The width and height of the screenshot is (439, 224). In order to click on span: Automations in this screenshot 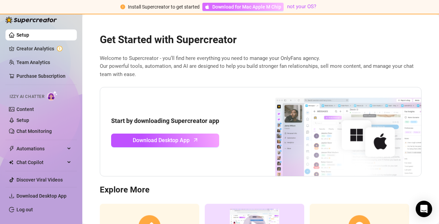, I will do `click(41, 149)`.